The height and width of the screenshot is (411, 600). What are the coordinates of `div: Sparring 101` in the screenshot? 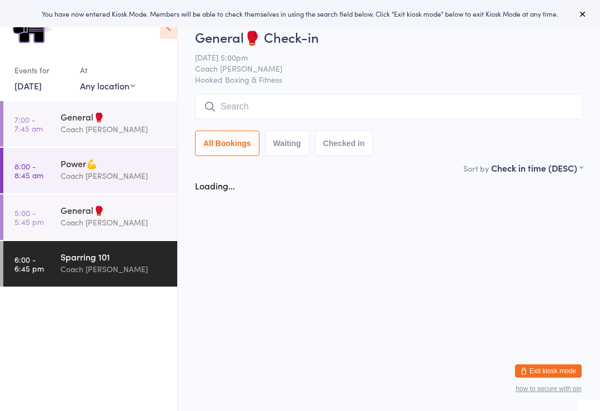 It's located at (114, 257).